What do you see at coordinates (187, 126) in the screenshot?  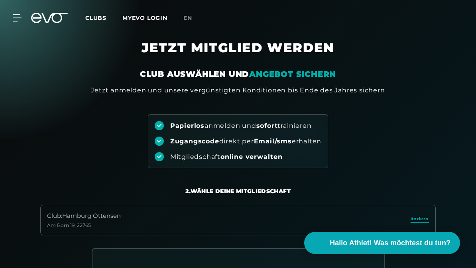 I see `strong: Papierlos` at bounding box center [187, 126].